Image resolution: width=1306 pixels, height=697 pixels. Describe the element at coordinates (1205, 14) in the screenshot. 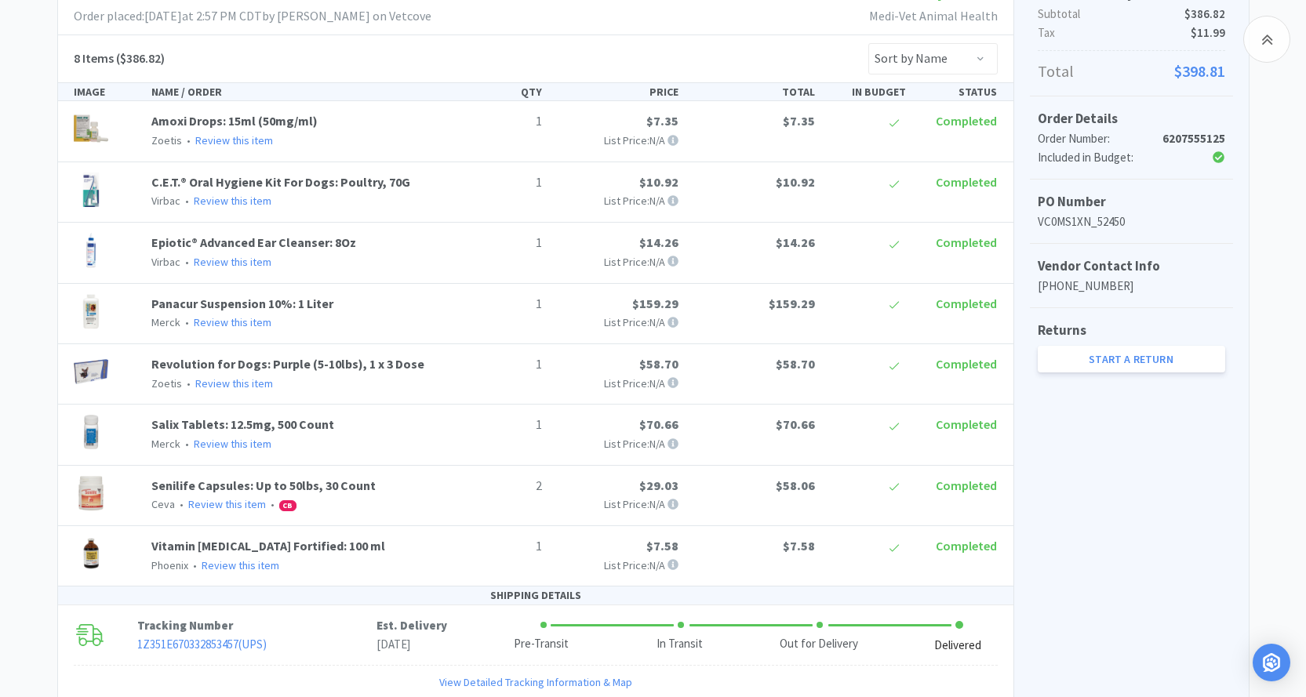

I see `span: $386.82` at that location.